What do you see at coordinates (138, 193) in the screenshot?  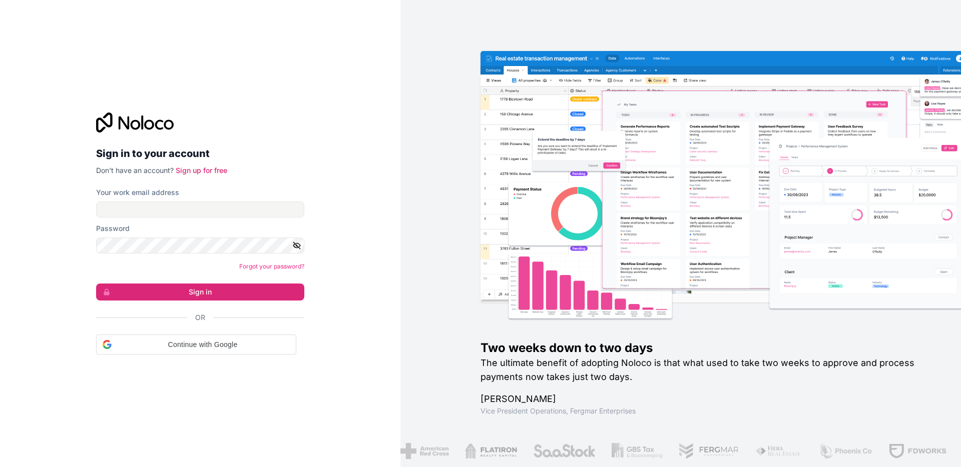 I see `label: Your work email address` at bounding box center [138, 193].